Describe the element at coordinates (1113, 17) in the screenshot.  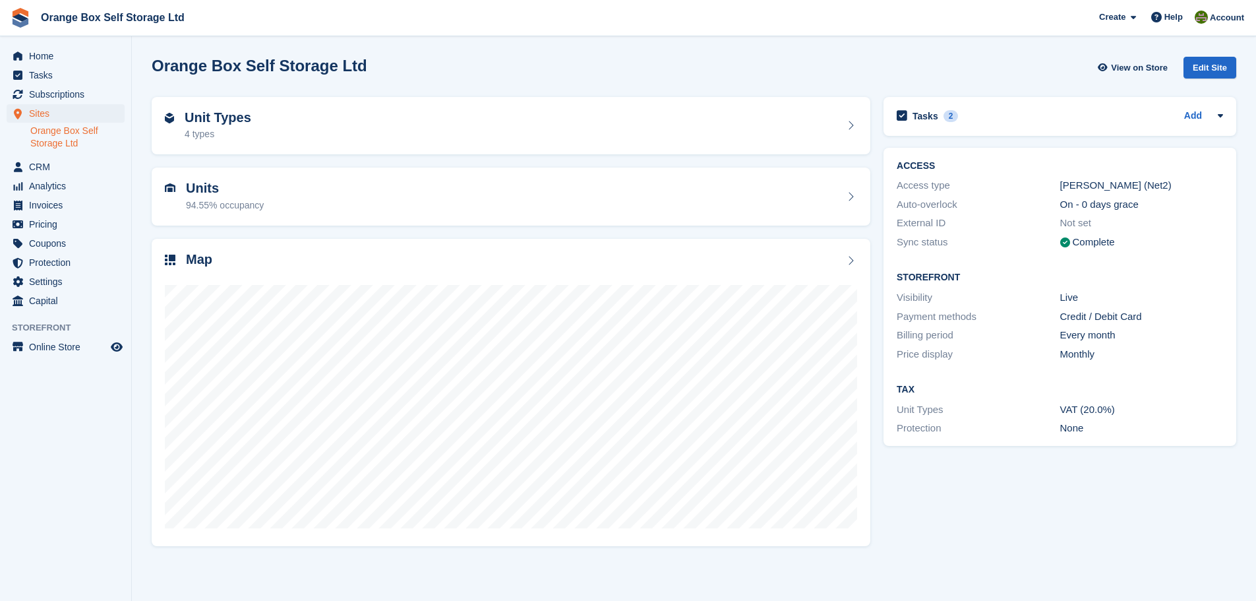
I see `span: Create` at that location.